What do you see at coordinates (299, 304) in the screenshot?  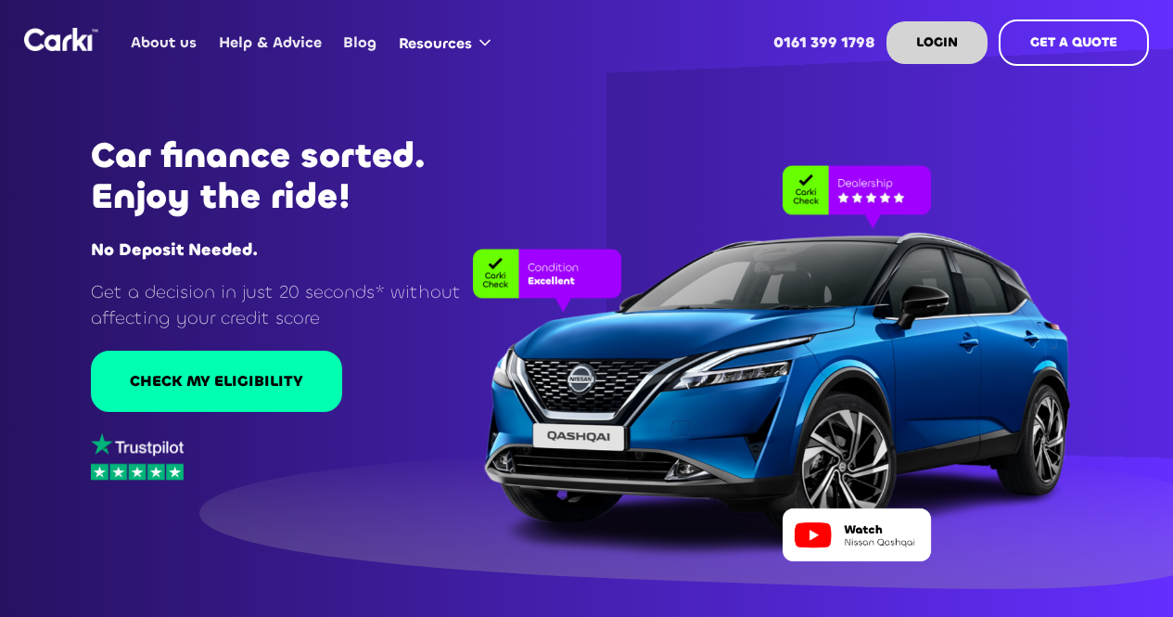 I see `p: Get a decision in just 20 seconds* without affecting your credit score` at bounding box center [299, 304].